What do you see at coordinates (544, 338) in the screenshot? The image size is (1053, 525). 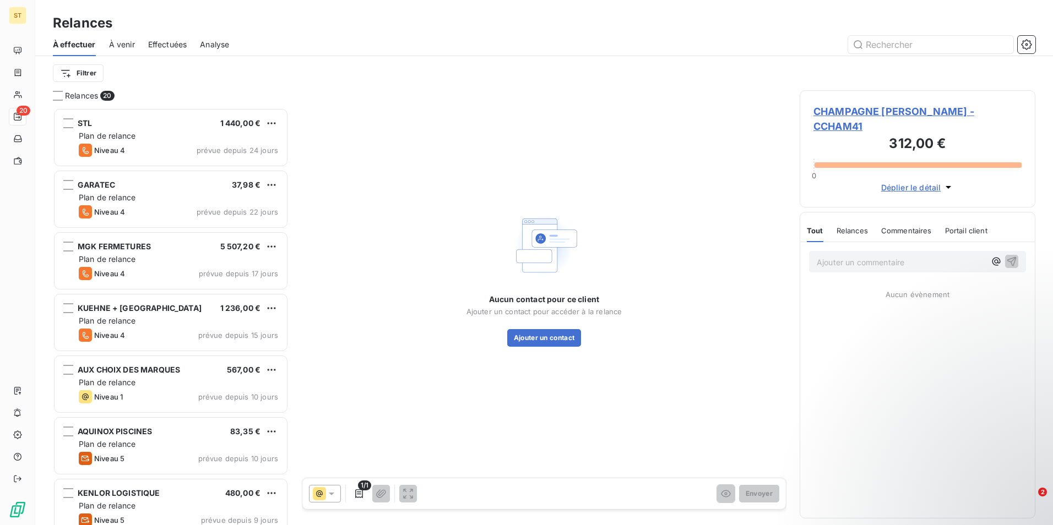 I see `button: Ajouter un contact` at bounding box center [544, 338].